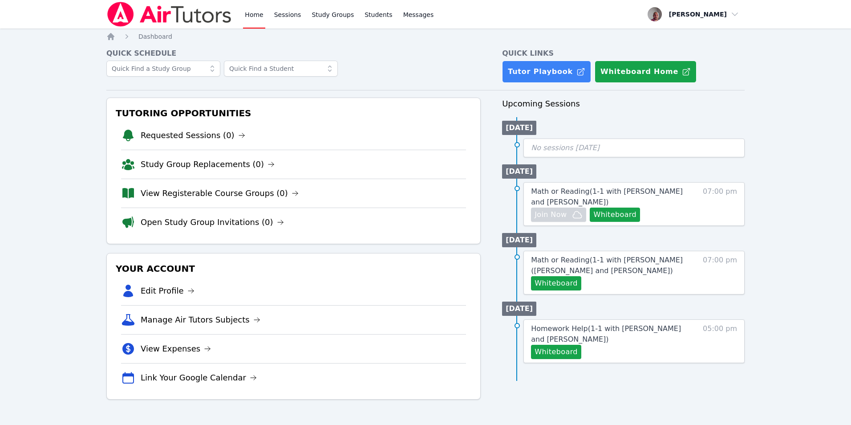 The image size is (851, 425). What do you see at coordinates (219, 193) in the screenshot?
I see `a: View Registerable Course Groups (0)` at bounding box center [219, 193].